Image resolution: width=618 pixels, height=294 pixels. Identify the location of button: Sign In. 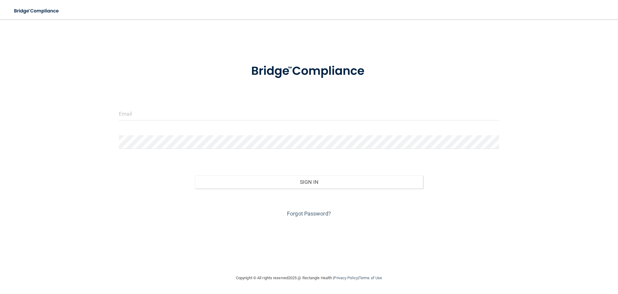
(309, 182).